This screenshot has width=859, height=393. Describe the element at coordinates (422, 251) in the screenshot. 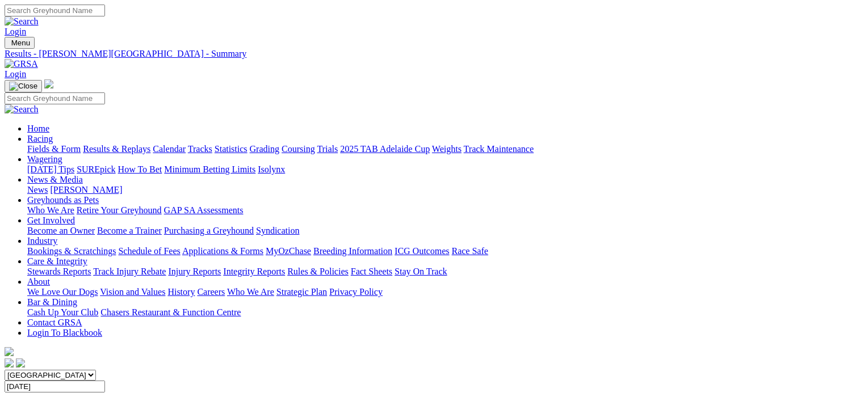

I see `a: ICG Outcomes` at that location.